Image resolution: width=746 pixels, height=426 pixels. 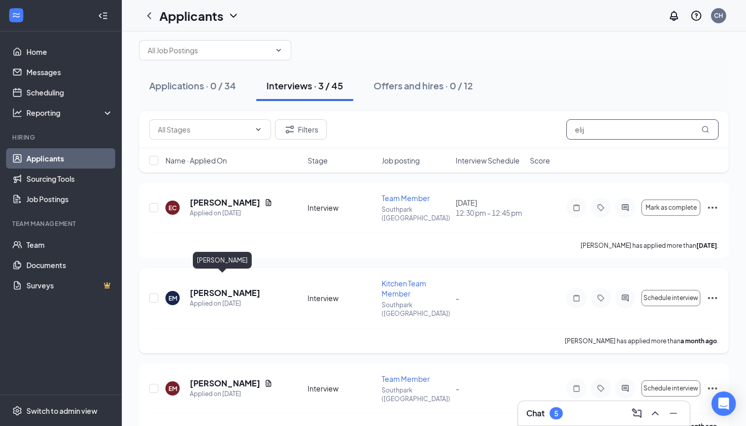 What do you see at coordinates (61, 223) in the screenshot?
I see `div: Team Management` at bounding box center [61, 223].